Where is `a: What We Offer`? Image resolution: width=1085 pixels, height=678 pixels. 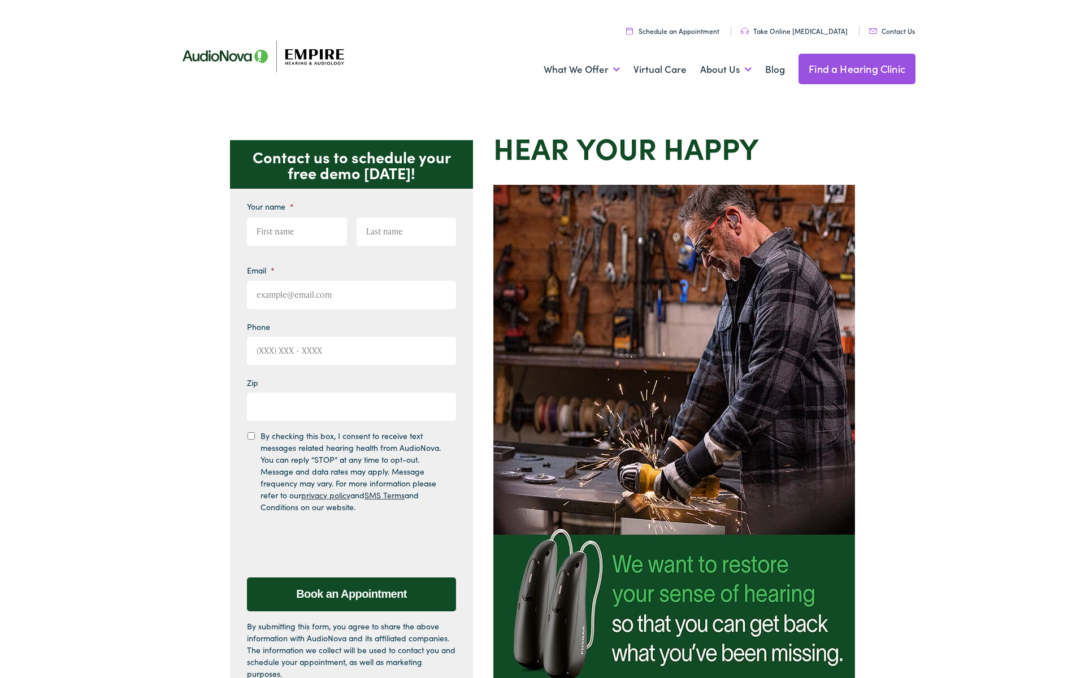
a: What We Offer is located at coordinates (581, 69).